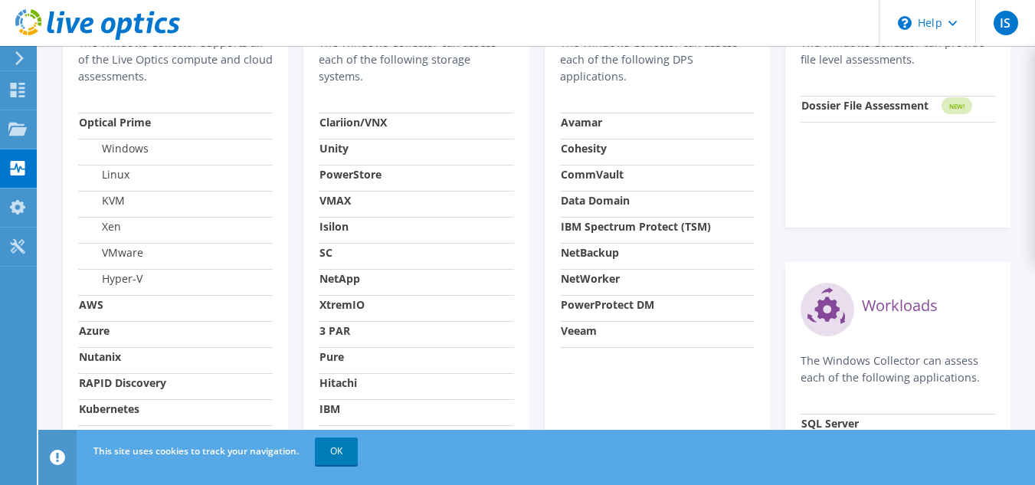 This screenshot has height=485, width=1035. I want to click on strong: Veeam, so click(578, 330).